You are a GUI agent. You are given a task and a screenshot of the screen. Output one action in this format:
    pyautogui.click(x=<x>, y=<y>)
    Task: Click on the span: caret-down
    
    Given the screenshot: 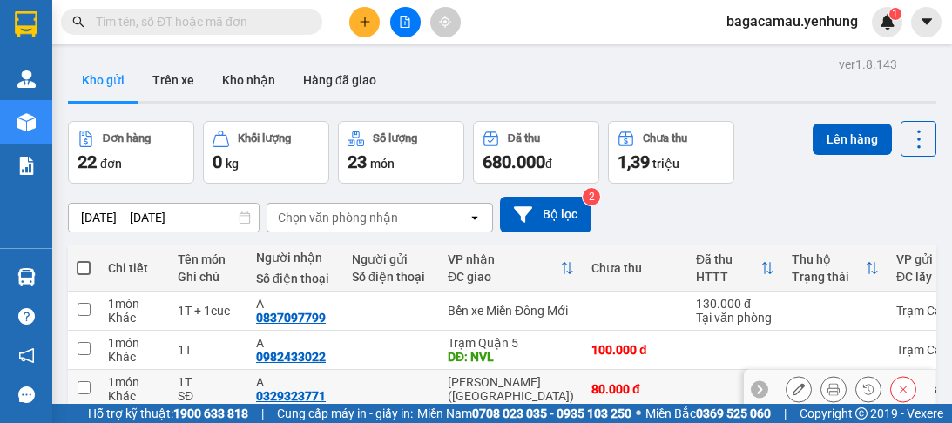 What is the action you would take?
    pyautogui.click(x=927, y=22)
    